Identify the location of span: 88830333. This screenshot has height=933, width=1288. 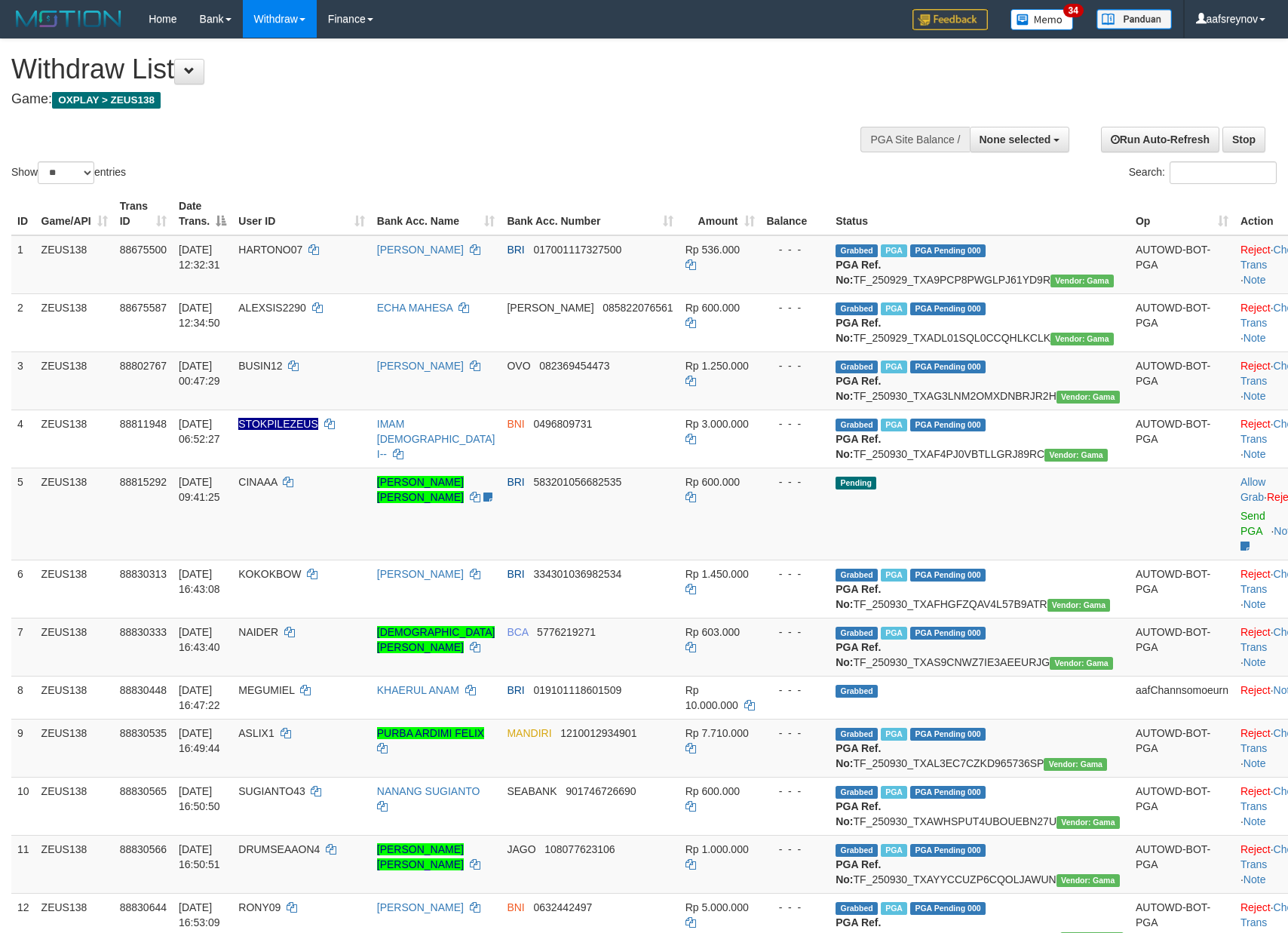
(143, 632).